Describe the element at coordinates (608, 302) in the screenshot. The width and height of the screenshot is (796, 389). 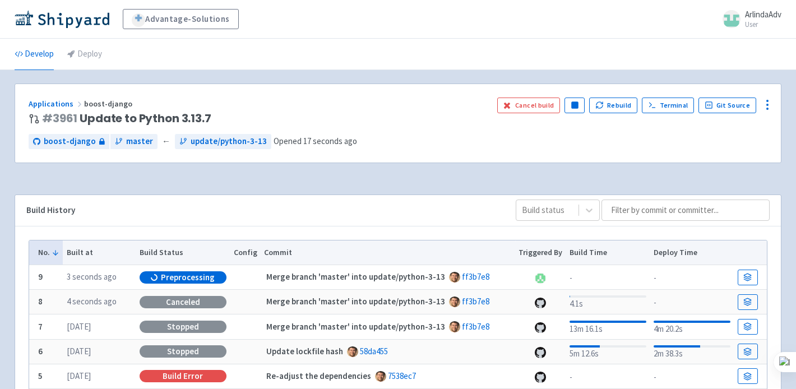
I see `div: 4.1s` at that location.